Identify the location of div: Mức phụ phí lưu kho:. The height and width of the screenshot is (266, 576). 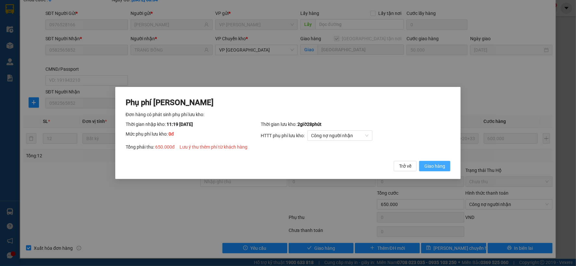
(193, 136).